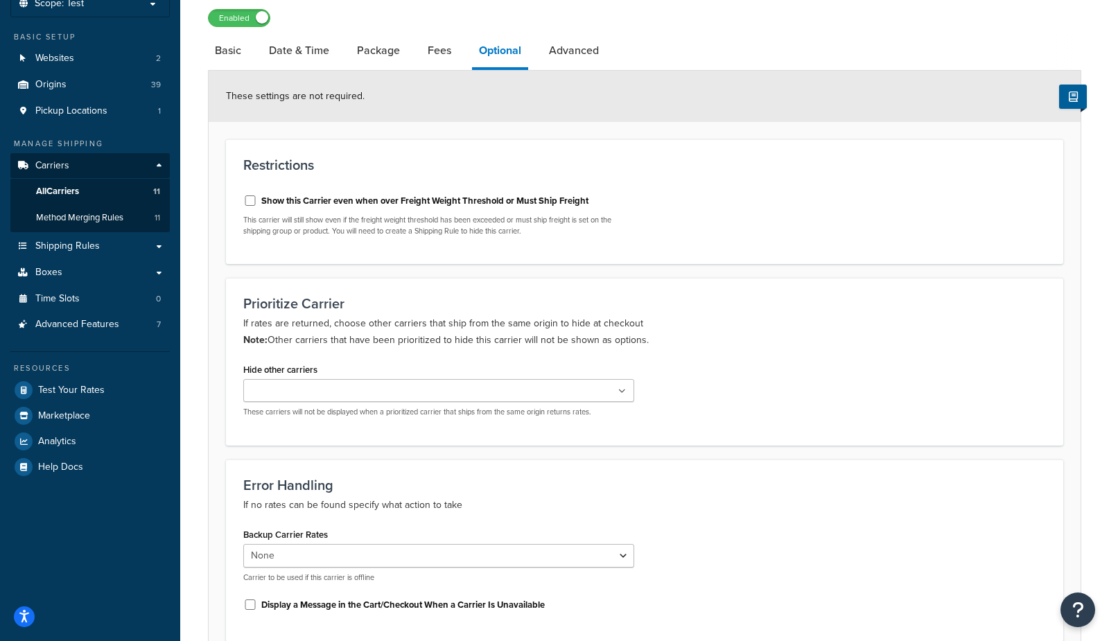  I want to click on a: Method Merging Rules11, so click(90, 218).